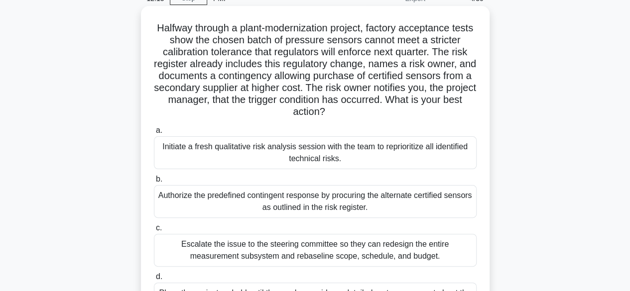 The height and width of the screenshot is (291, 630). I want to click on div: Authorize the predefined contingent response by procuring the alternate certified sensors as outl..., so click(315, 202).